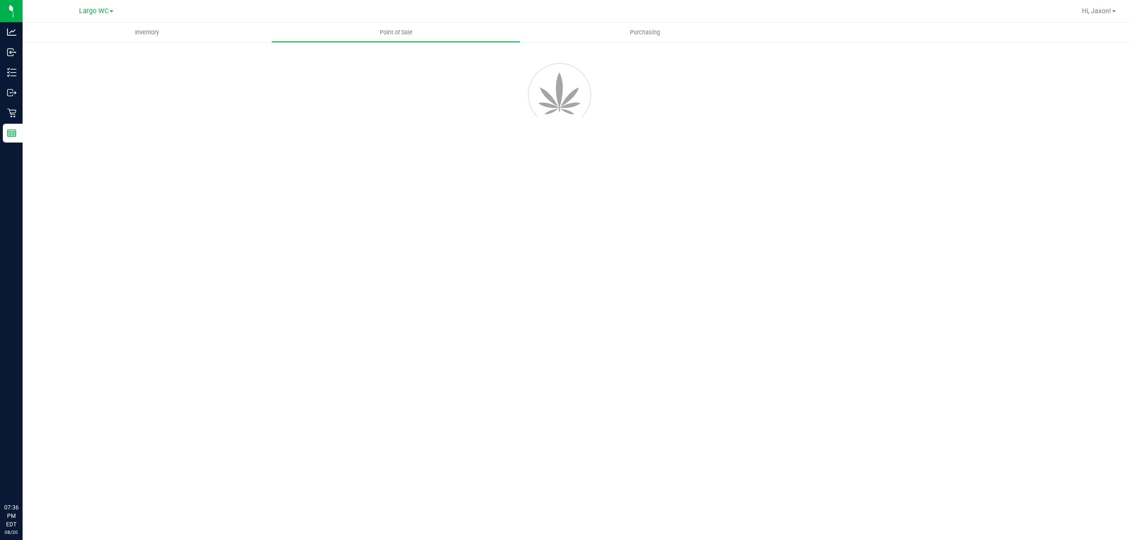 The height and width of the screenshot is (540, 1129). Describe the element at coordinates (12, 93) in the screenshot. I see `inline-svg: Outbound` at that location.